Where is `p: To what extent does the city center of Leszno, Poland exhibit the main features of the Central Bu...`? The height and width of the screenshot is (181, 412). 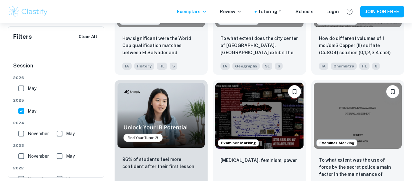 p: To what extent does the city center of Leszno, Poland exhibit the main features of the Central Bu... is located at coordinates (259, 46).